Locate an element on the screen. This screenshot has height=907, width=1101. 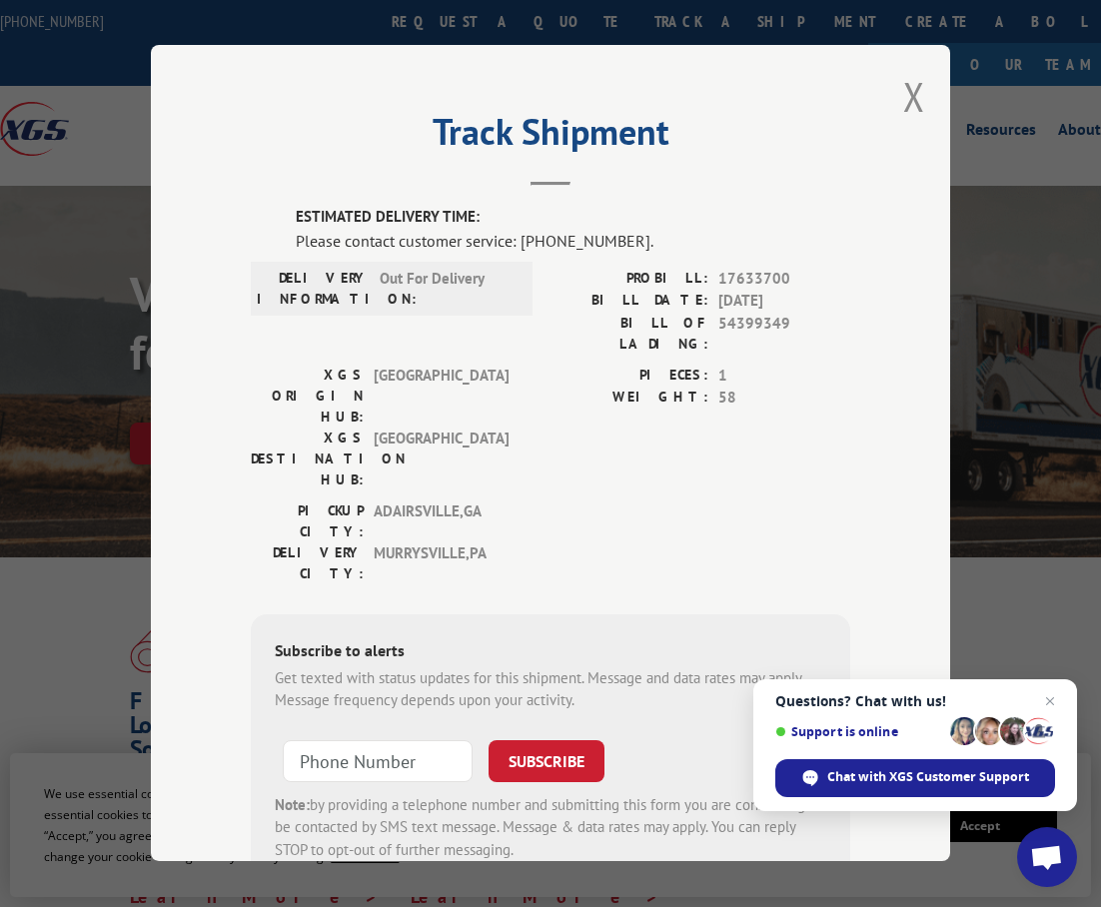
strong: Note: is located at coordinates (292, 804).